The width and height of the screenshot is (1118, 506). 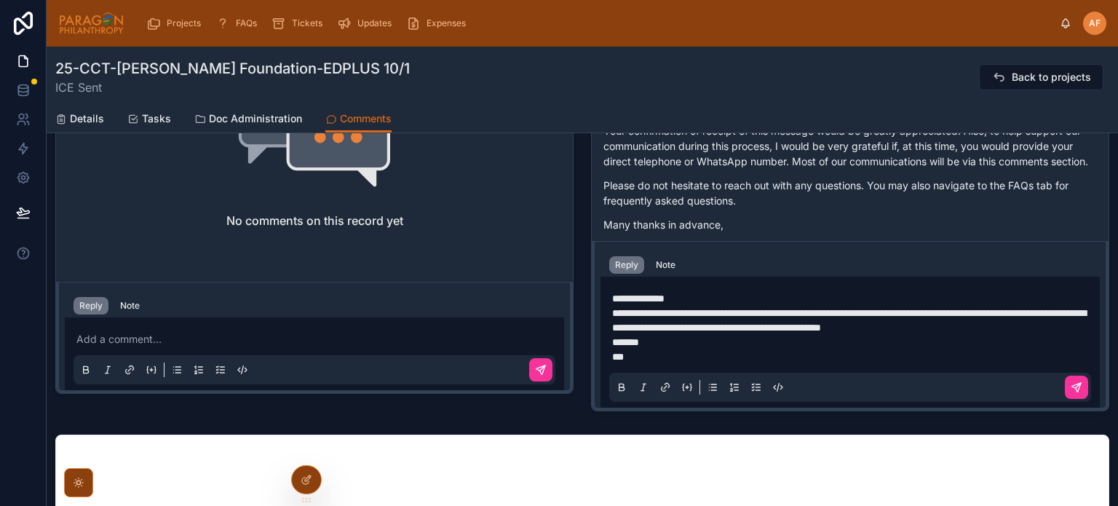 What do you see at coordinates (300, 23) in the screenshot?
I see `a: Tickets` at bounding box center [300, 23].